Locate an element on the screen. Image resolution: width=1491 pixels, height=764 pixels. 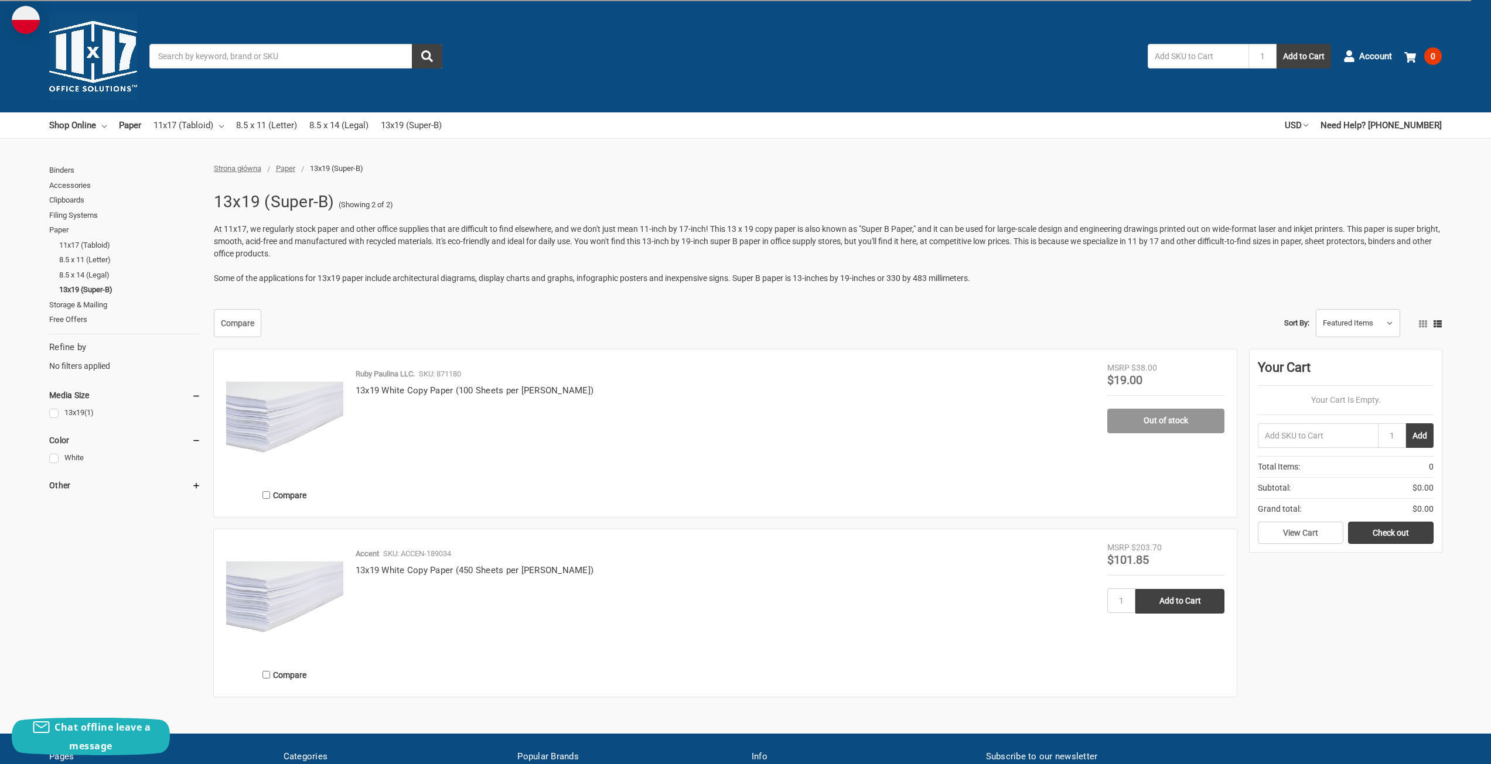
span: $19.00 is located at coordinates (1125, 380).